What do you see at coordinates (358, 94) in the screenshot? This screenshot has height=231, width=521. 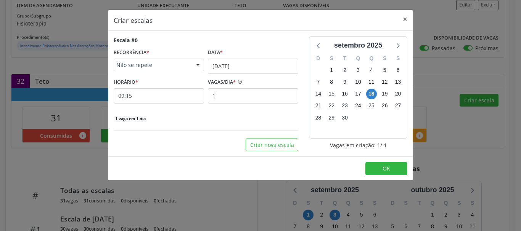 I see `span: quarta-feira, 17 de setembro de 2025` at bounding box center [358, 94].